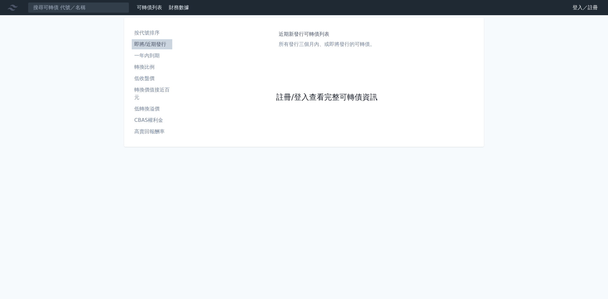 This screenshot has height=299, width=608. What do you see at coordinates (152, 132) in the screenshot?
I see `li: 高賣回報酬率` at bounding box center [152, 132].